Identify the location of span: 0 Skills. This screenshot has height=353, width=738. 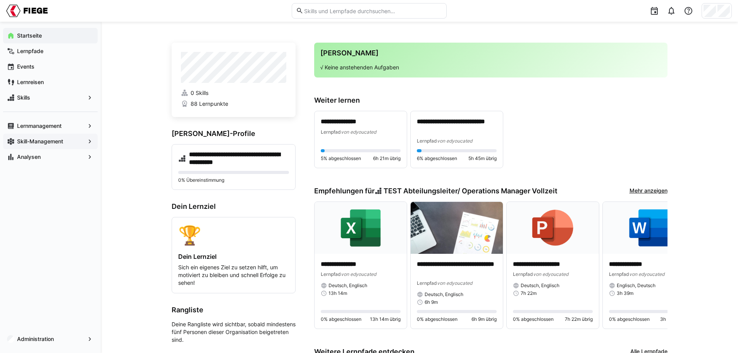
(200, 93).